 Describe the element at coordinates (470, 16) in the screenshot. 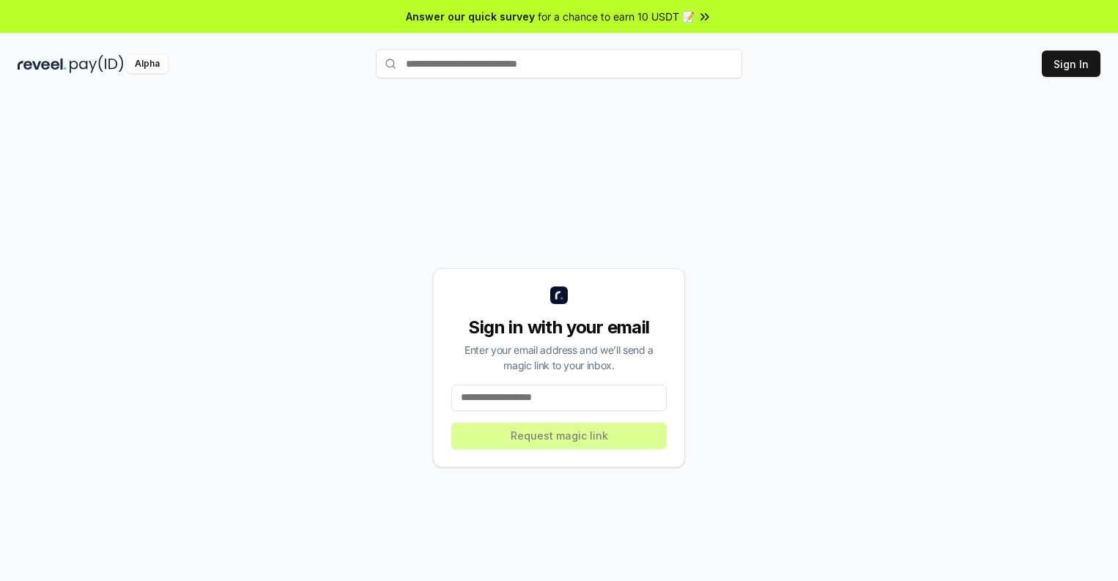

I see `span: Answer our quick survey` at that location.